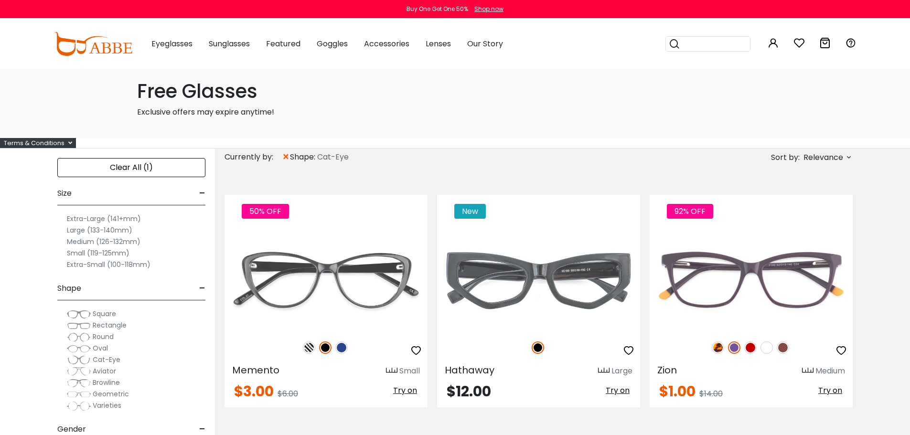 The height and width of the screenshot is (435, 910). What do you see at coordinates (830, 371) in the screenshot?
I see `div: Medium` at bounding box center [830, 371].